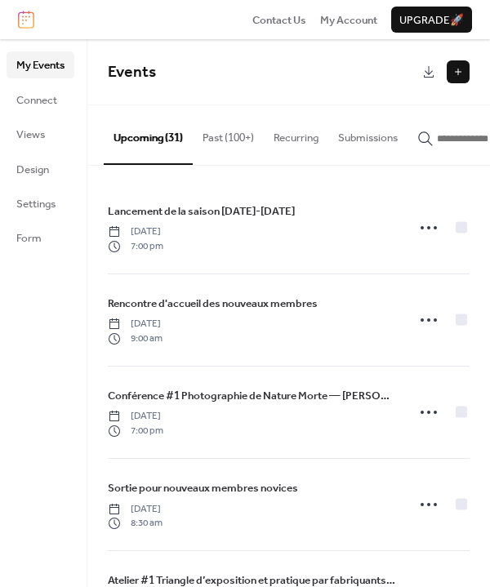 Image resolution: width=490 pixels, height=587 pixels. Describe the element at coordinates (131, 72) in the screenshot. I see `span: Events` at that location.